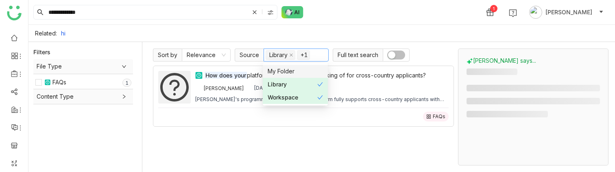 The width and height of the screenshot is (615, 172). I want to click on span: Content Type, so click(83, 96).